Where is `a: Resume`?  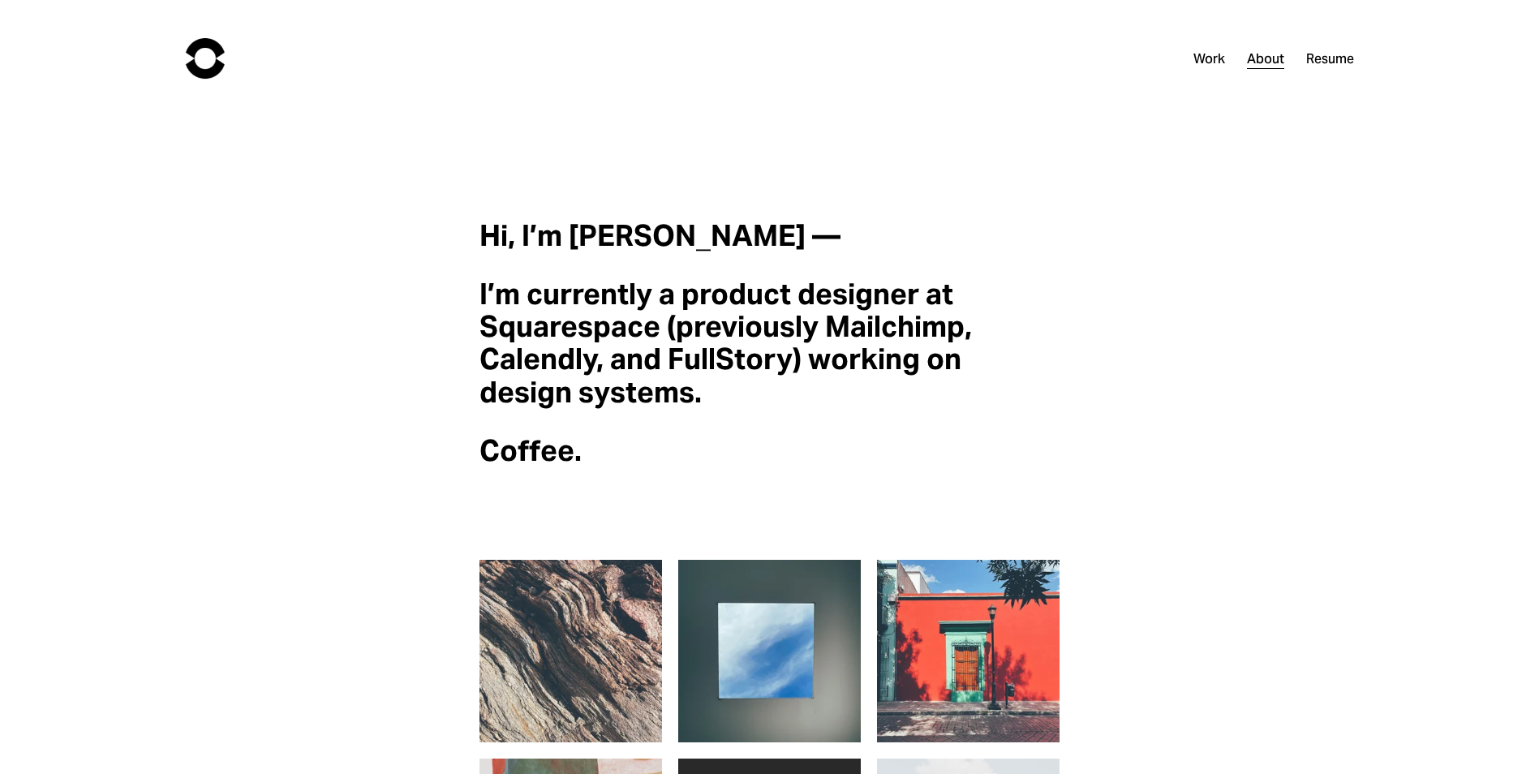 a: Resume is located at coordinates (1330, 58).